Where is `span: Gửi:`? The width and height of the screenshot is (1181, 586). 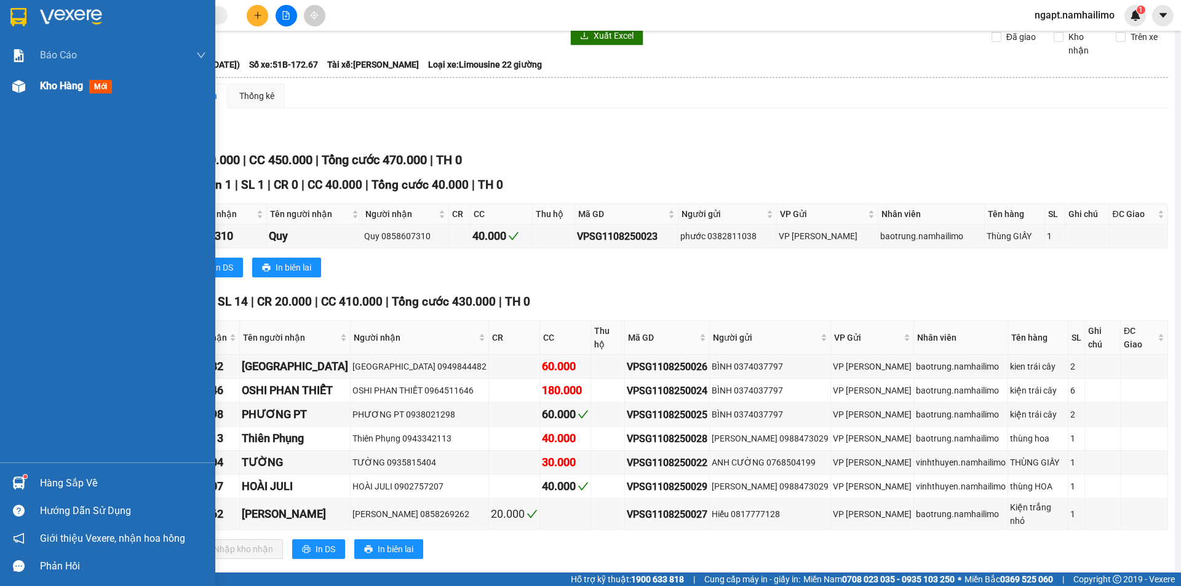 span: Gửi: is located at coordinates (20, 18).